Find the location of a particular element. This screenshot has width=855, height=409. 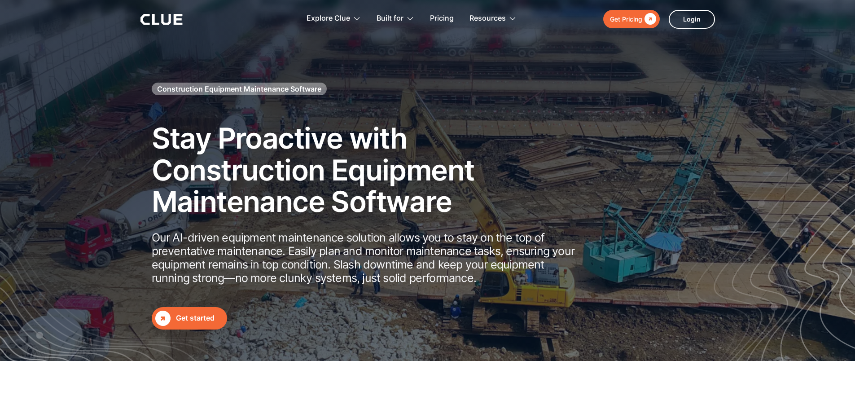

a: Get started is located at coordinates (189, 318).